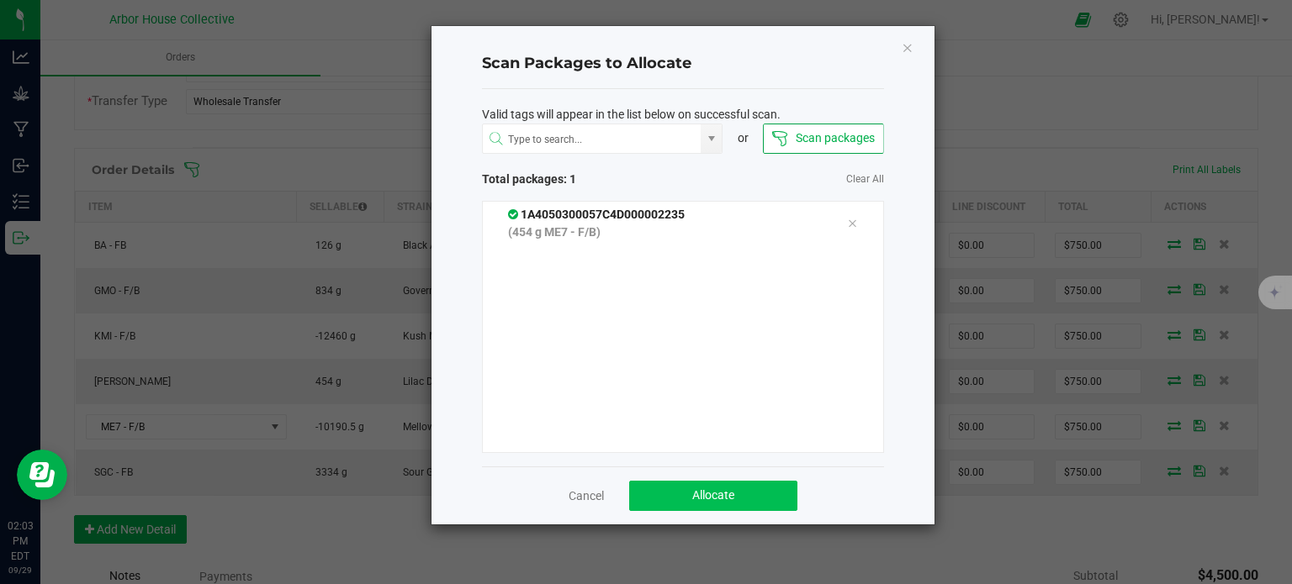 The image size is (1292, 584). What do you see at coordinates (665, 232) in the screenshot?
I see `p: (454 g ME7 - F/B)` at bounding box center [665, 232].